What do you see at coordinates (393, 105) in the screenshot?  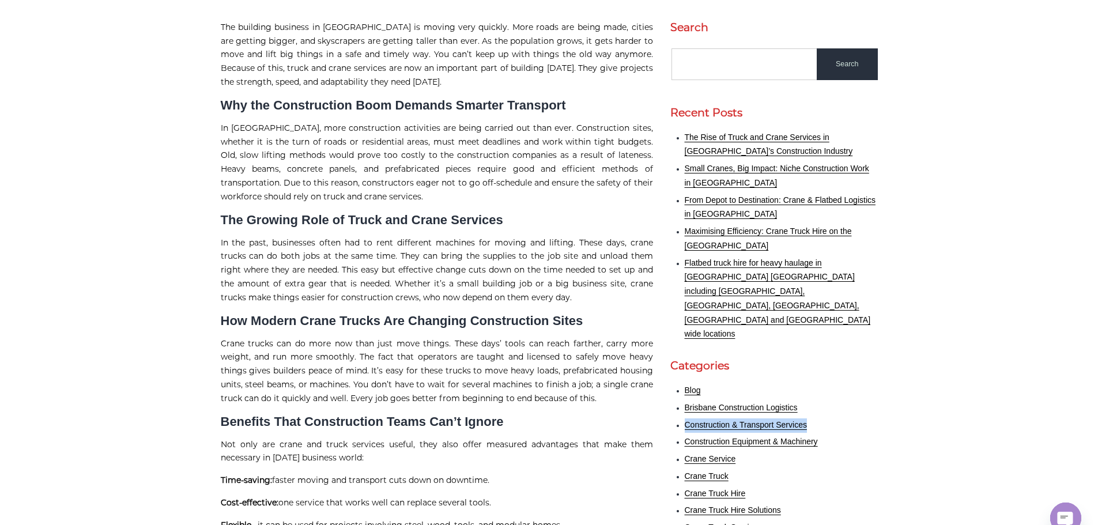 I see `strong: Why the Construction Boom Demands Smarter Transport` at bounding box center [393, 105].